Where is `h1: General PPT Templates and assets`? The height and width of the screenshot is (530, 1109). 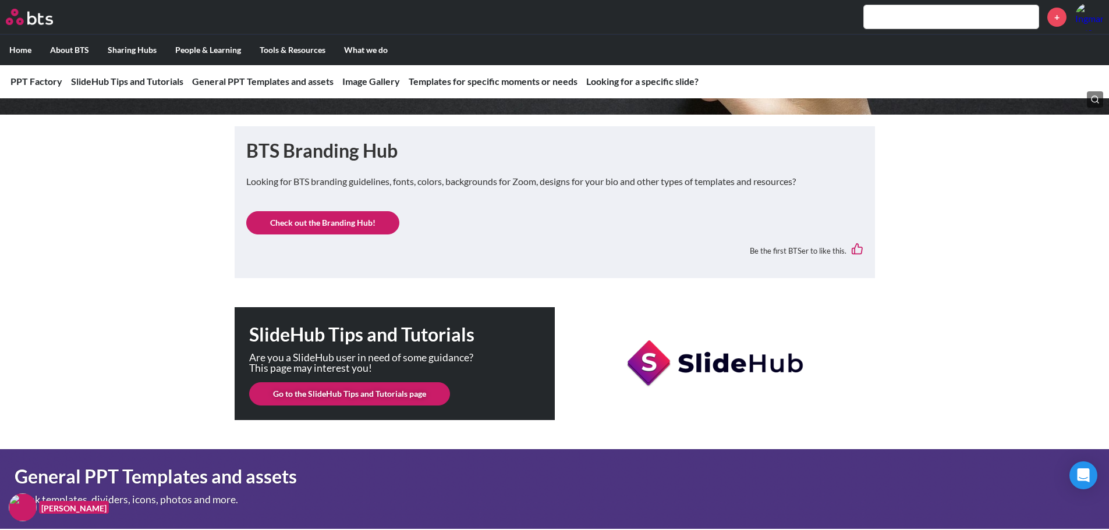
h1: General PPT Templates and assets is located at coordinates (392, 477).